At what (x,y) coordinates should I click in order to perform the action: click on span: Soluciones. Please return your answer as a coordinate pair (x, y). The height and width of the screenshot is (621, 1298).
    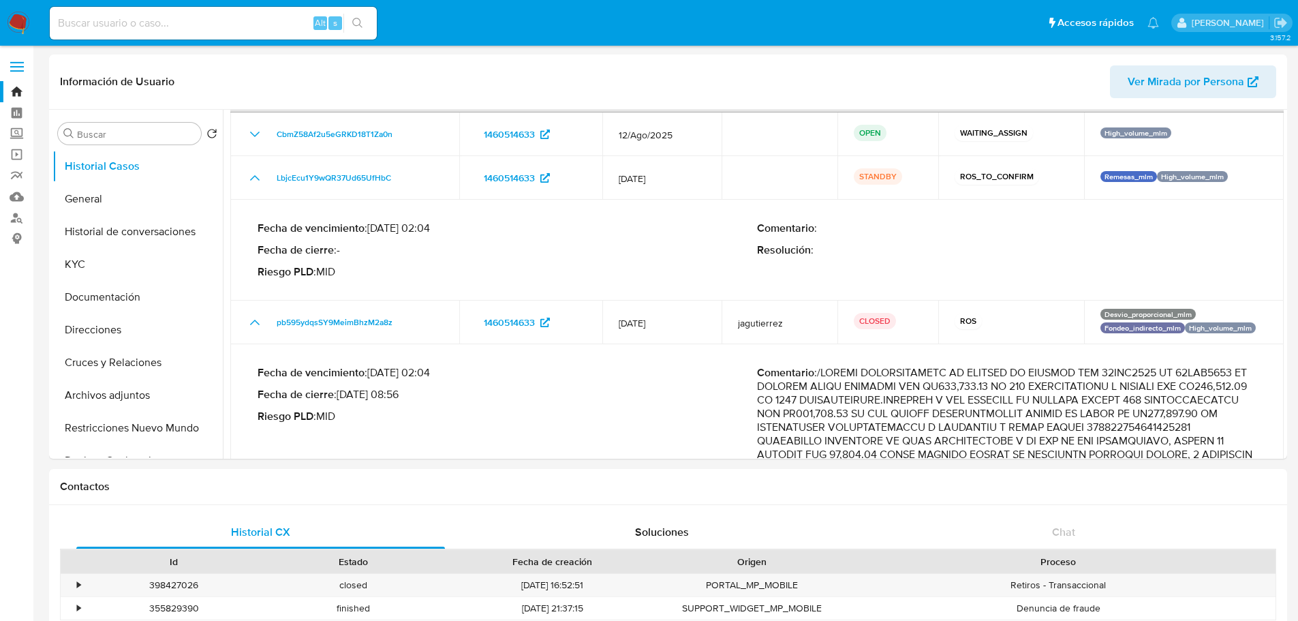
    Looking at the image, I should click on (662, 532).